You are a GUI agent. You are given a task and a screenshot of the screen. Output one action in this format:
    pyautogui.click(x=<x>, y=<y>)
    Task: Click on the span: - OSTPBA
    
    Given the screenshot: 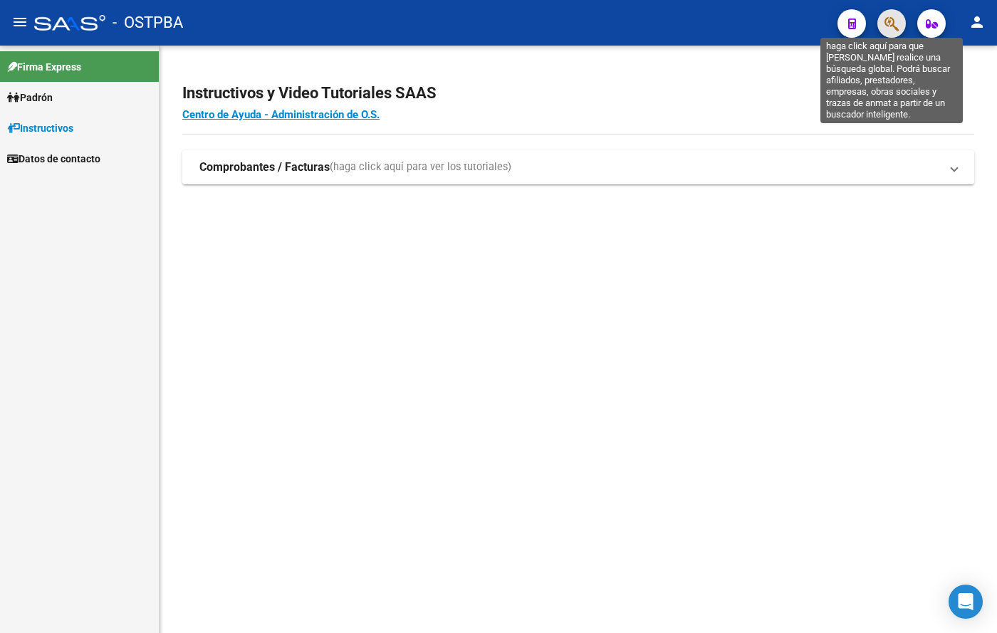 What is the action you would take?
    pyautogui.click(x=147, y=23)
    